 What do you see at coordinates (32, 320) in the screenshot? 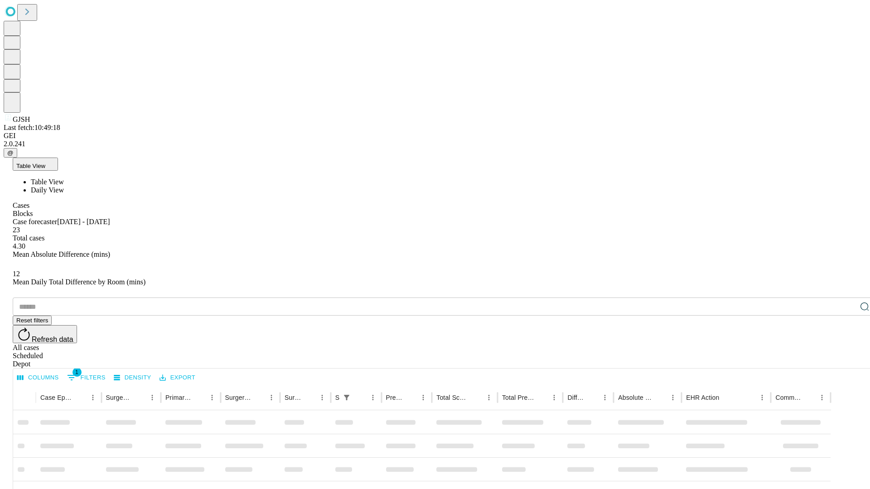
I see `button: Reset filters` at bounding box center [32, 320].